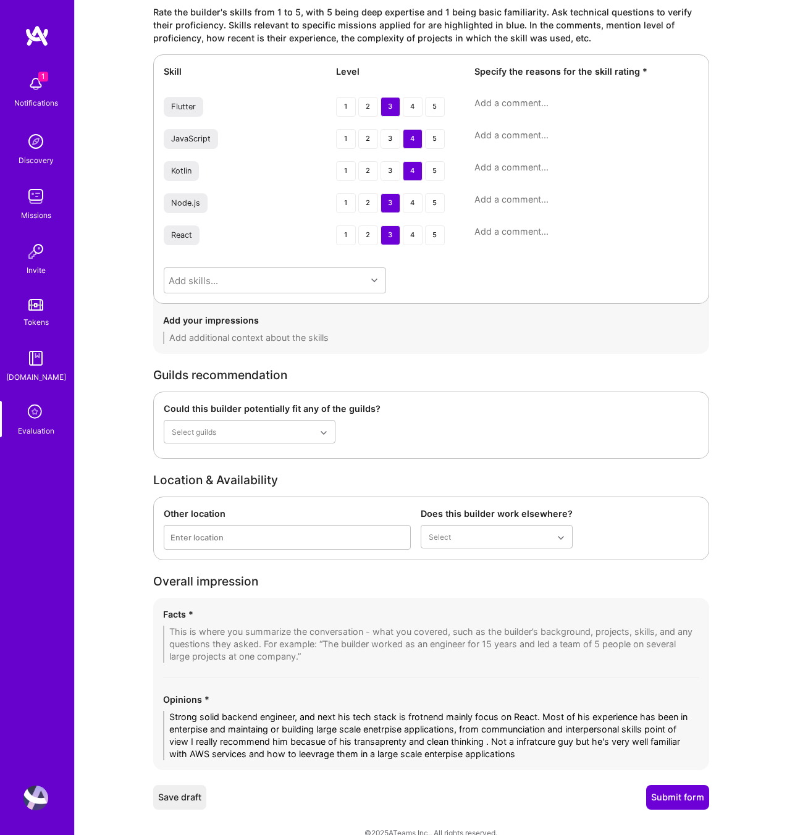  I want to click on div: Could this builder potentially fit any of the guilds?, so click(250, 408).